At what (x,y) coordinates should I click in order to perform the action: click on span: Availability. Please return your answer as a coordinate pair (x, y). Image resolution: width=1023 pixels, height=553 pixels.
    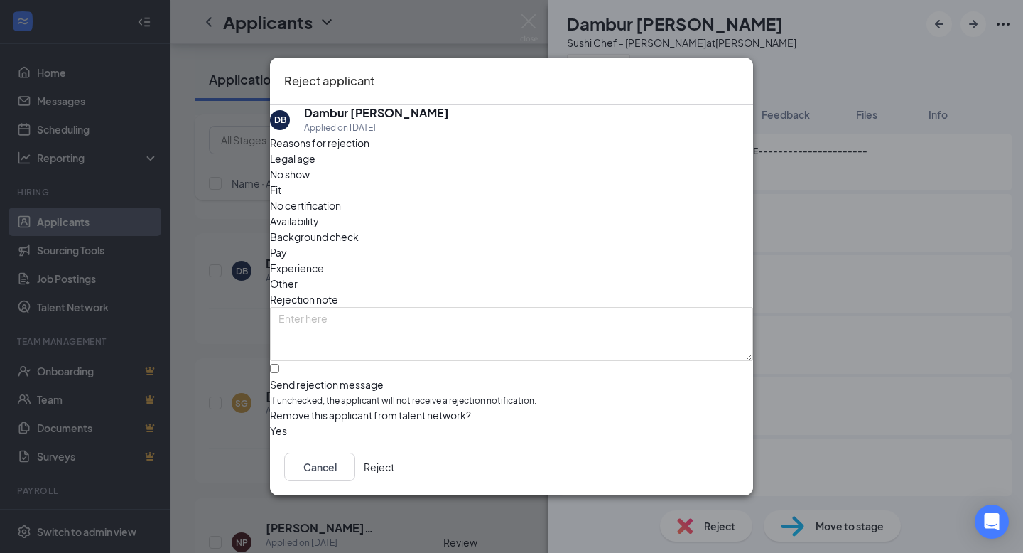
    Looking at the image, I should click on (294, 221).